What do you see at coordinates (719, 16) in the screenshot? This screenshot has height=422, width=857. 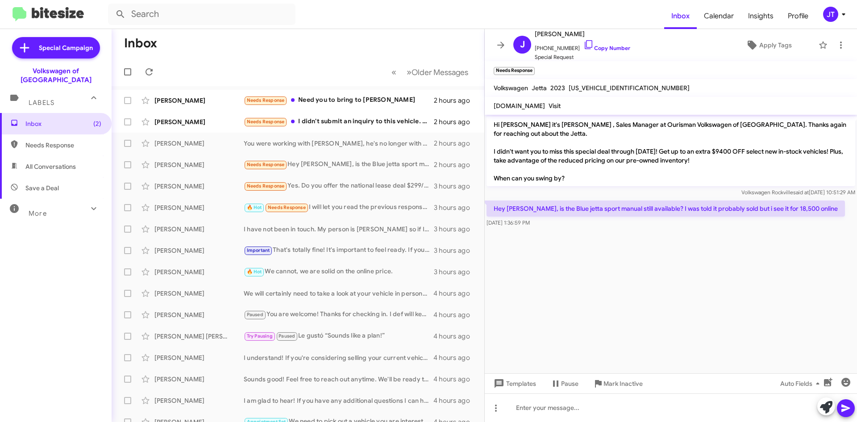 I see `span: Calendar` at bounding box center [719, 16].